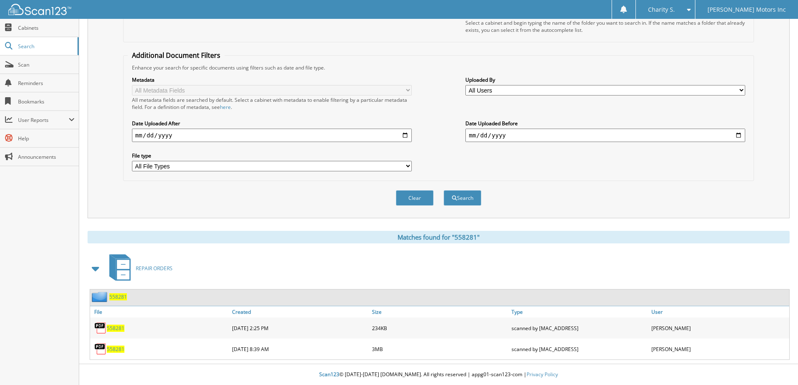 This screenshot has width=798, height=385. I want to click on span: Scan123, so click(329, 374).